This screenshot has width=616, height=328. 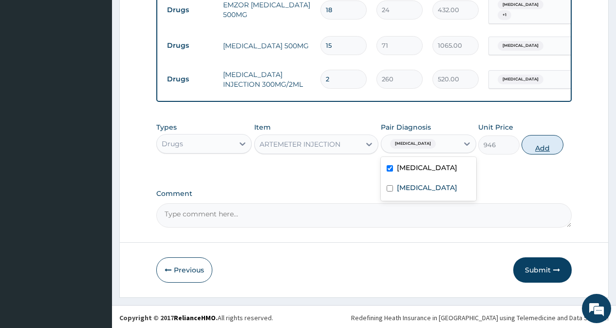 I want to click on textarea: Type your message and hit 'Enter', so click(x=95, y=239).